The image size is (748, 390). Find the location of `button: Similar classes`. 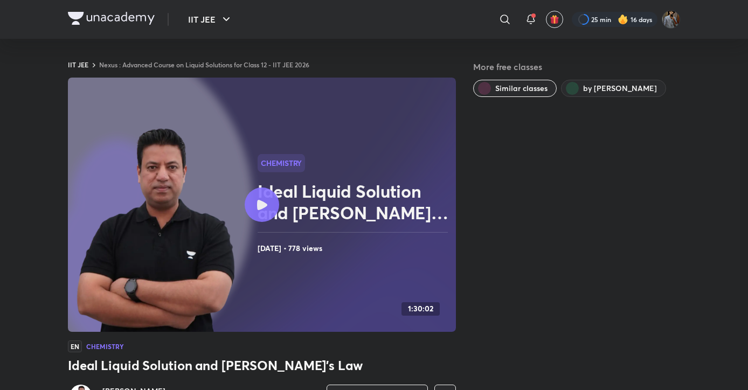

button: Similar classes is located at coordinates (515, 88).